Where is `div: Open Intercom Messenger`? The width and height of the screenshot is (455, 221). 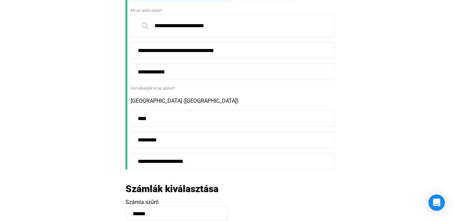 div: Open Intercom Messenger is located at coordinates (436, 203).